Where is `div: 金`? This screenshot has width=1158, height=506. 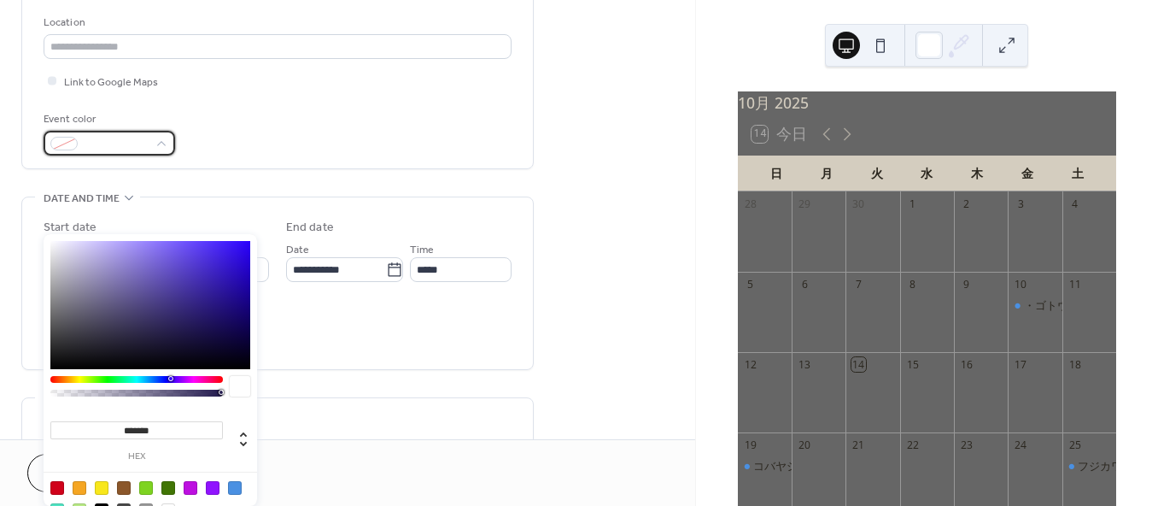 div: 金 is located at coordinates (1026, 172).